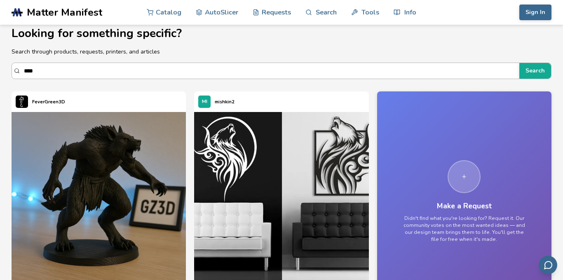 The image size is (563, 280). What do you see at coordinates (547, 265) in the screenshot?
I see `button: Send feedback via email` at bounding box center [547, 265].